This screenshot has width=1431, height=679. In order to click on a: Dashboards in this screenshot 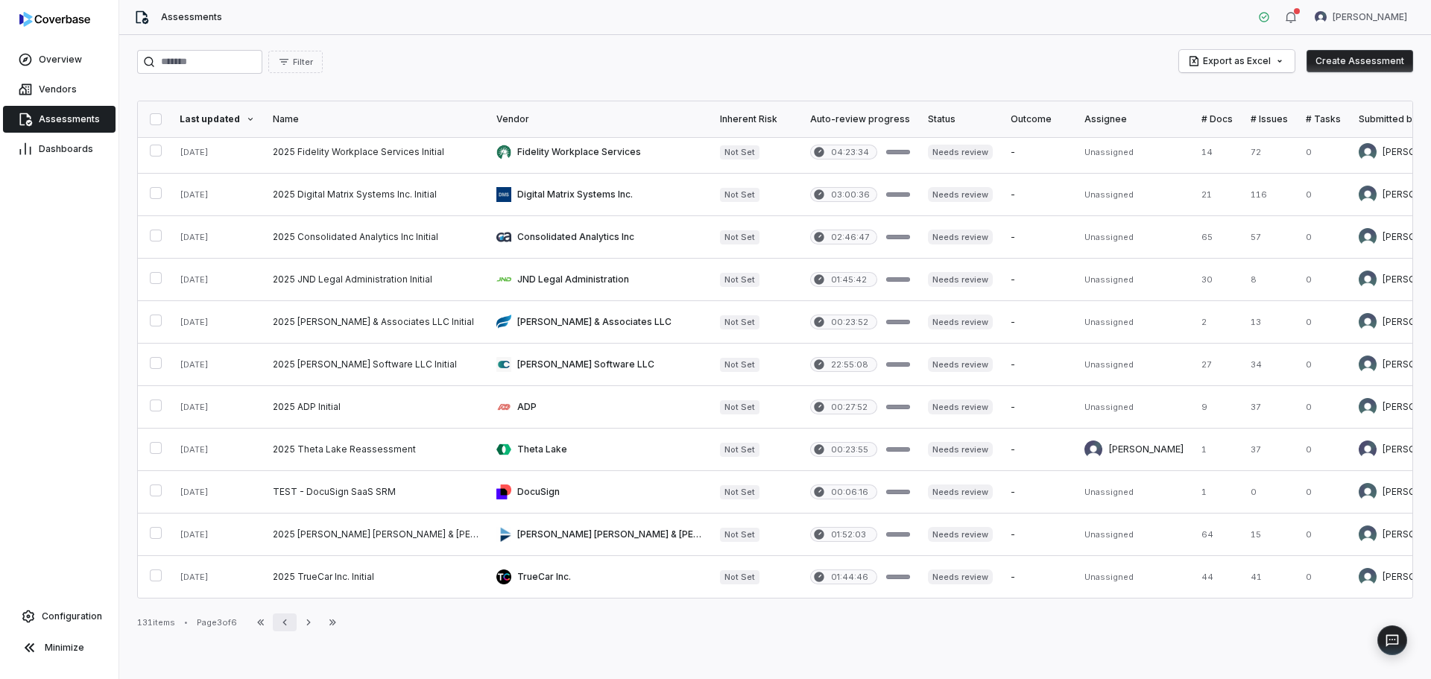, I will do `click(59, 149)`.